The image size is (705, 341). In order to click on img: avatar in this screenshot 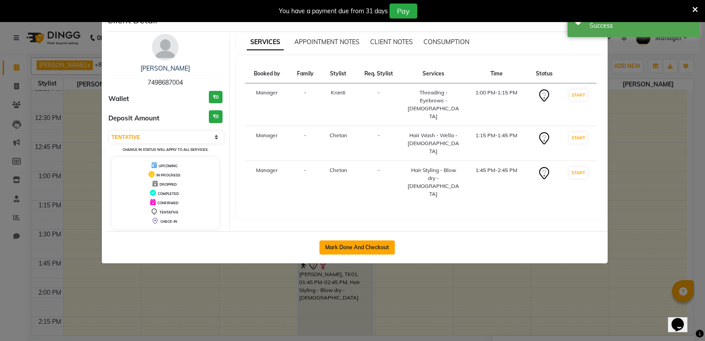, I will do `click(165, 47)`.